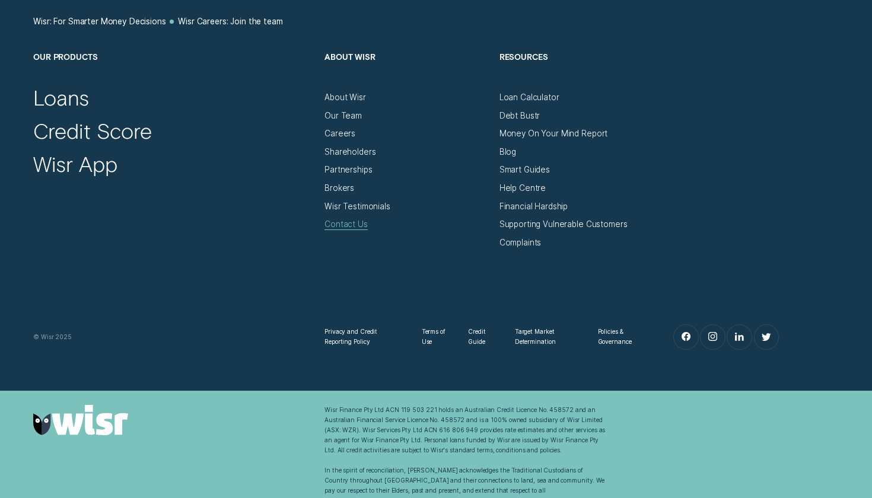 The width and height of the screenshot is (872, 498). I want to click on div: Terms of Use, so click(436, 337).